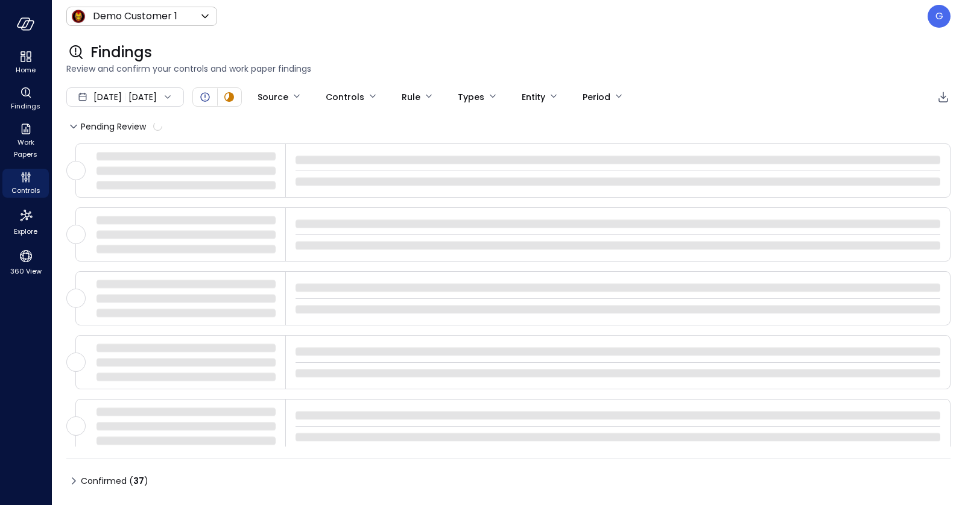 The height and width of the screenshot is (505, 965). I want to click on div: Home, so click(25, 63).